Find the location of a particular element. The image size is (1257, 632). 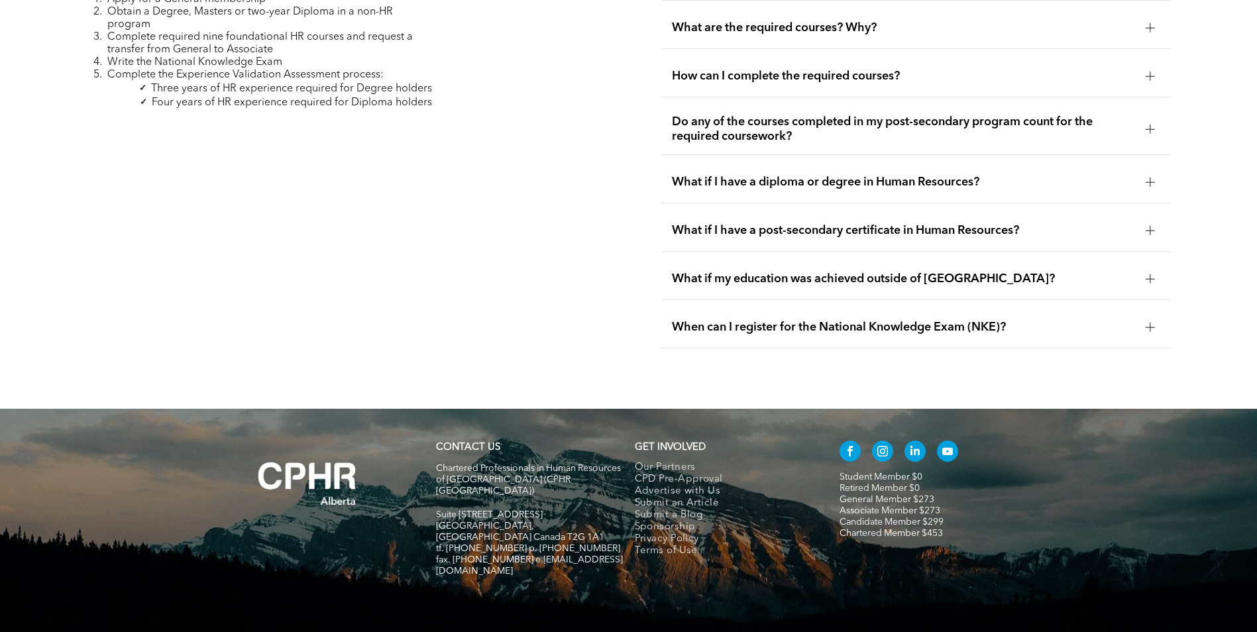

span: What are the required courses? Why? is located at coordinates (903, 28).